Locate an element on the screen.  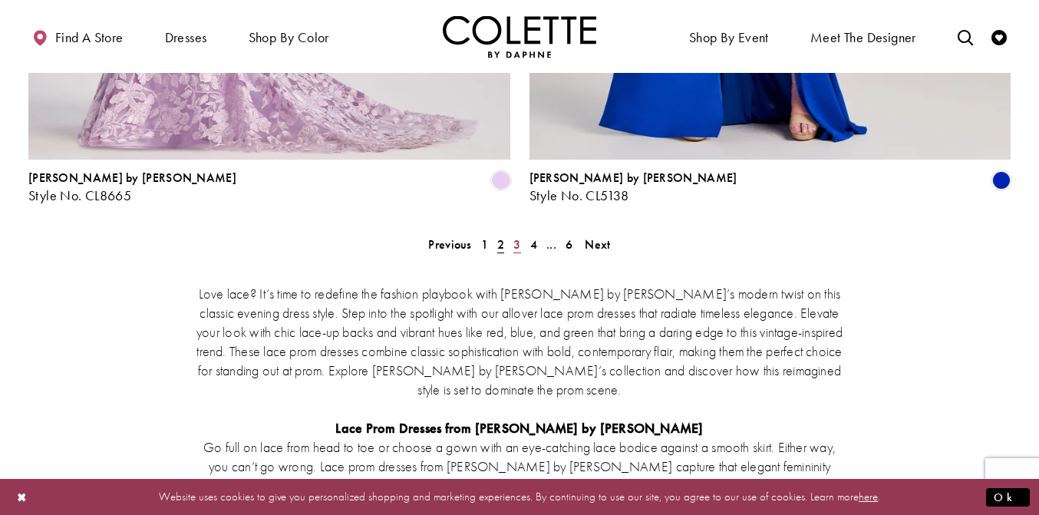
span: Find a store is located at coordinates (89, 38).